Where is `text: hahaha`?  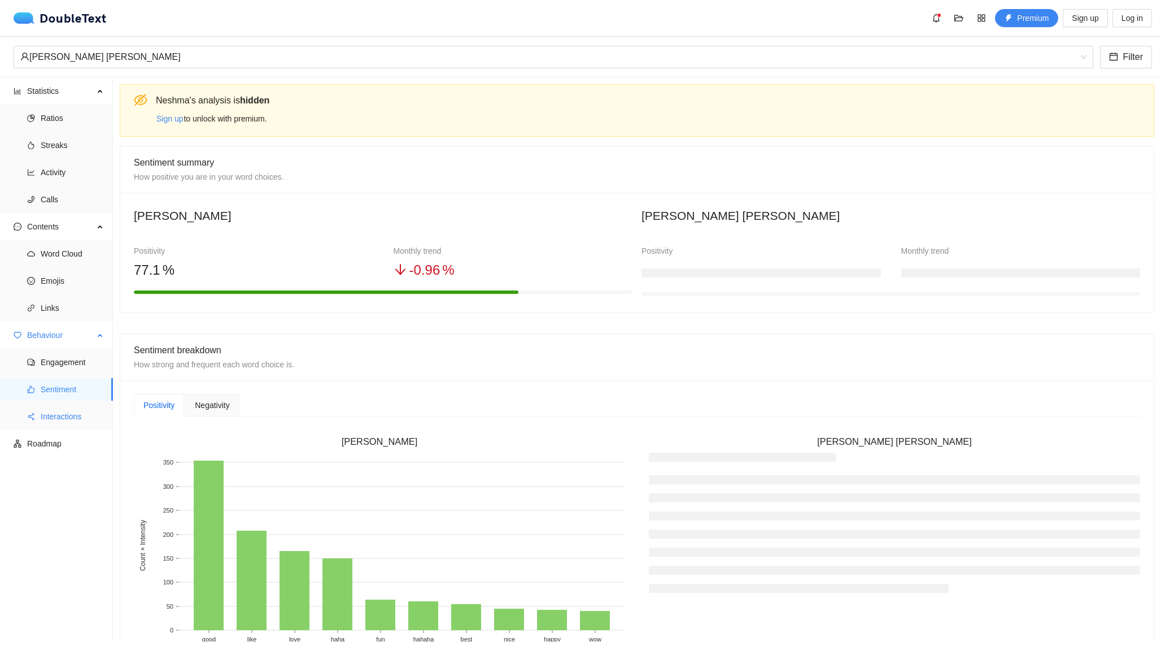
text: hahaha is located at coordinates (424, 639).